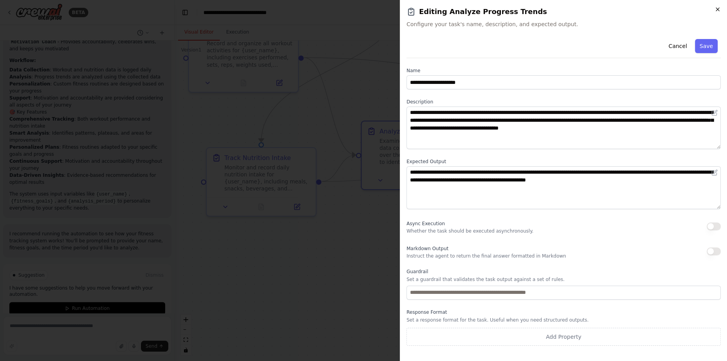 The height and width of the screenshot is (361, 727). I want to click on label: Response Format, so click(563, 312).